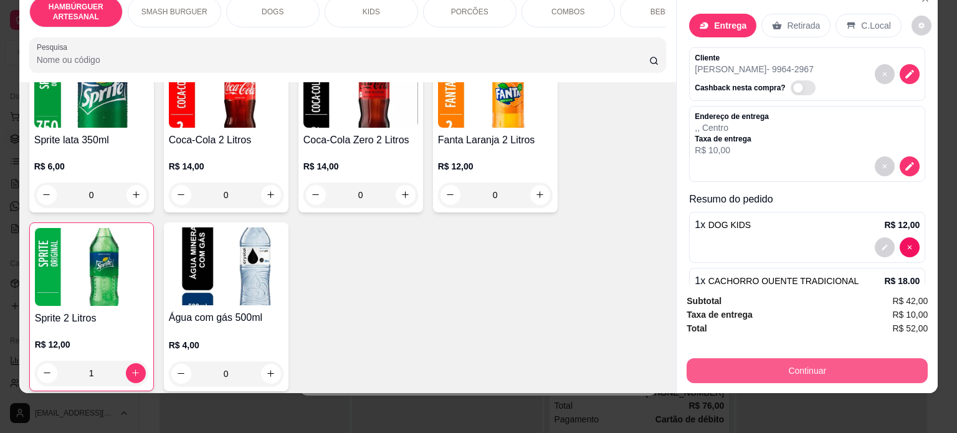  What do you see at coordinates (732, 117) in the screenshot?
I see `p: Endereço de entrega` at bounding box center [732, 117].